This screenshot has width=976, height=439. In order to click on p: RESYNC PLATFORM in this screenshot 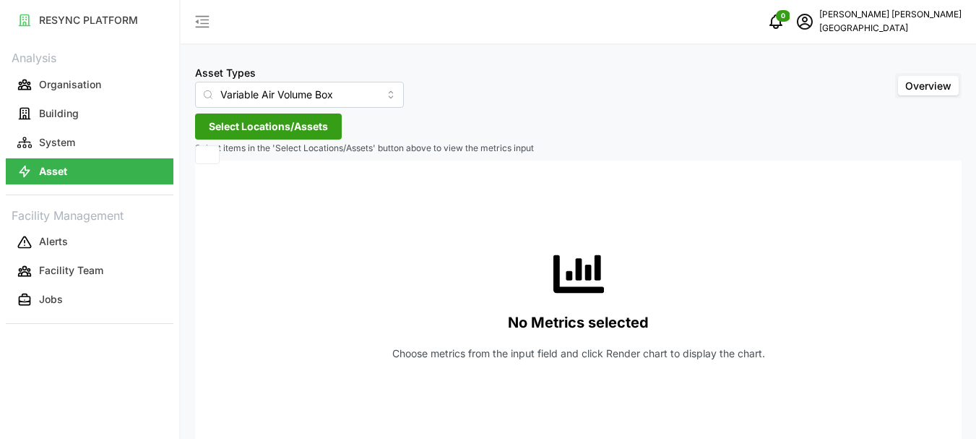, I will do `click(88, 20)`.